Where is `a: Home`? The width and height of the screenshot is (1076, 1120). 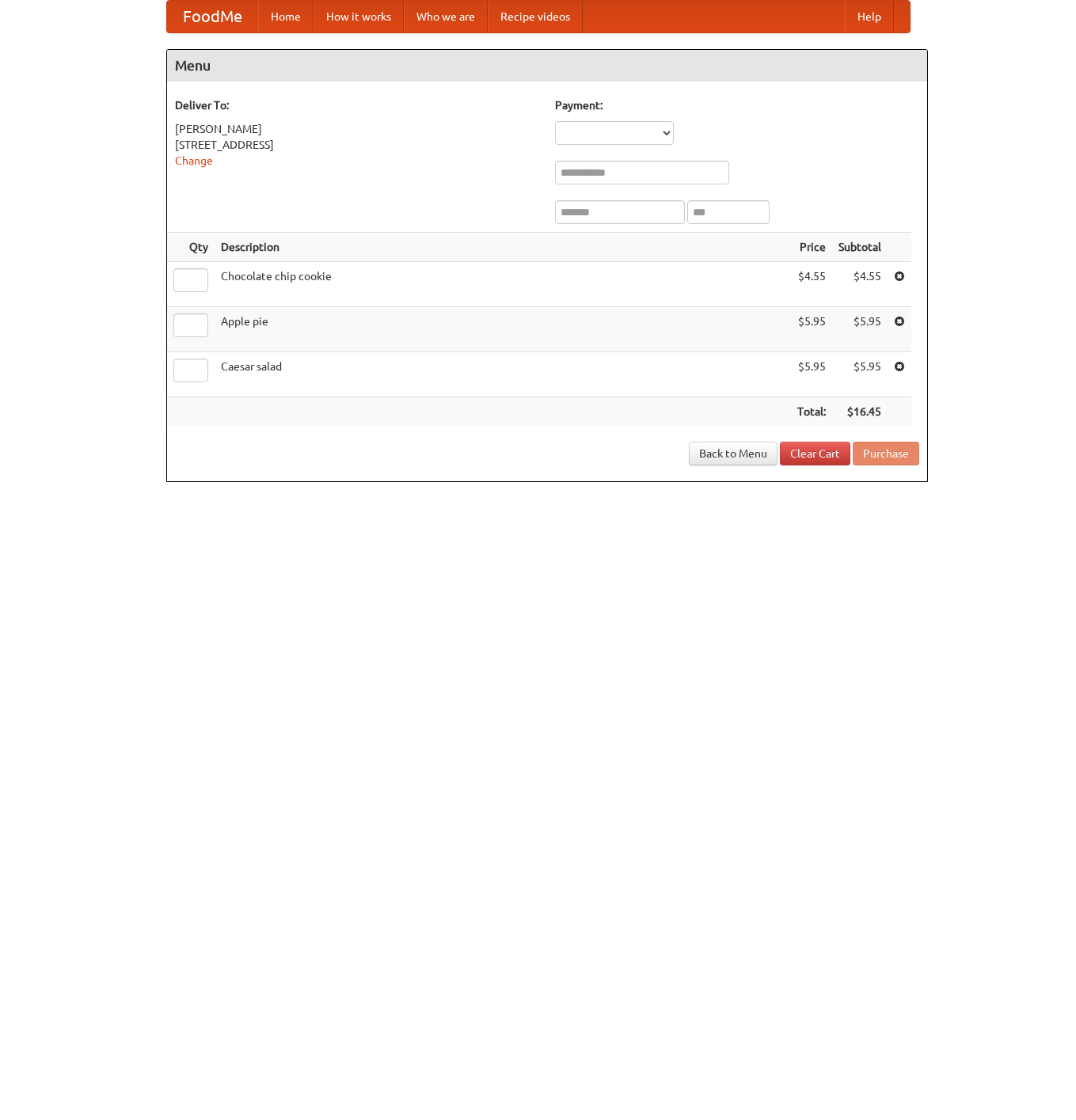
a: Home is located at coordinates (286, 17).